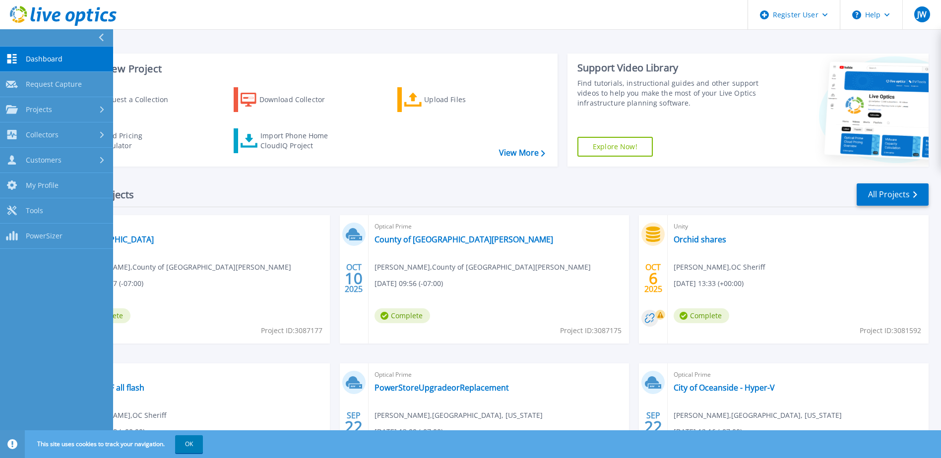 The height and width of the screenshot is (458, 941). I want to click on a: City of Oceanside - Hyper-V, so click(724, 388).